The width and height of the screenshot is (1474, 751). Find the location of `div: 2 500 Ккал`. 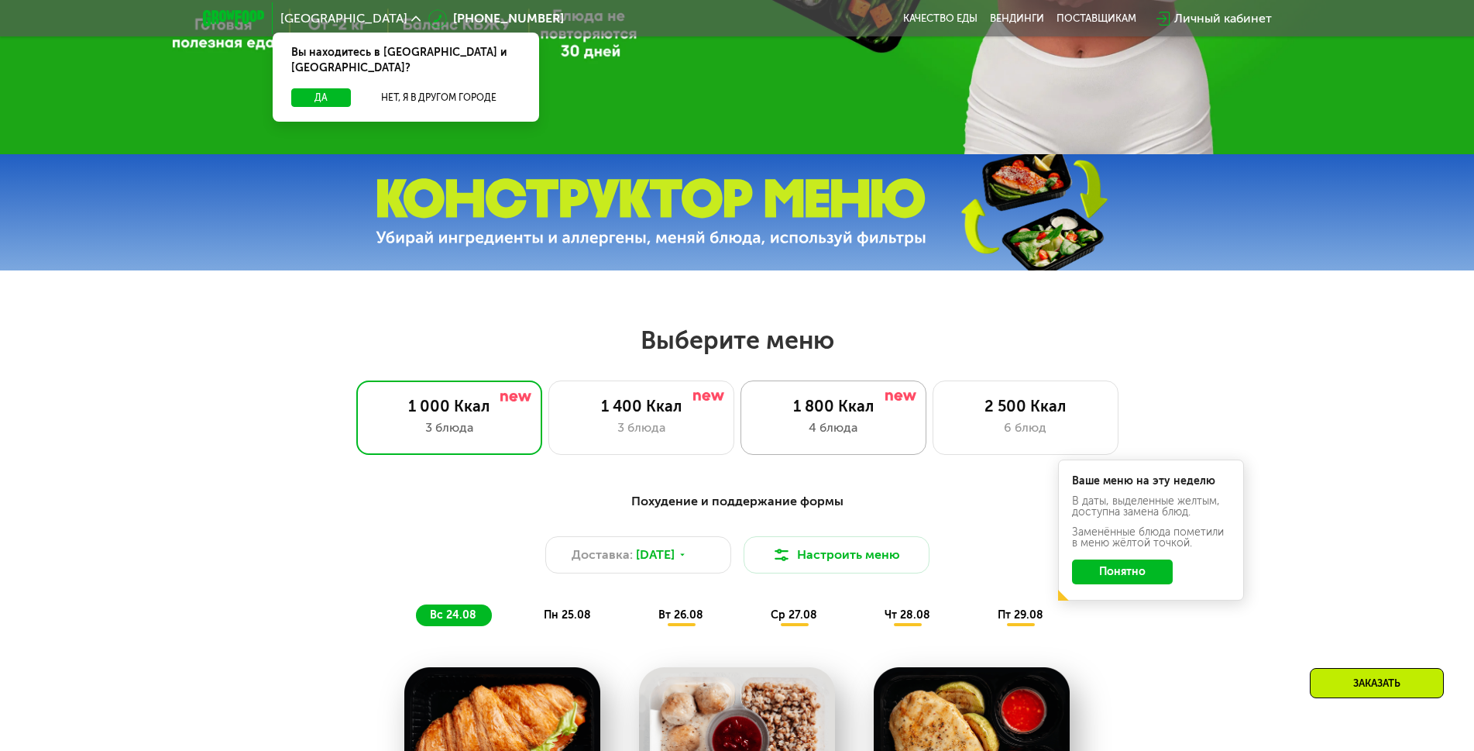

div: 2 500 Ккал is located at coordinates (1026, 406).